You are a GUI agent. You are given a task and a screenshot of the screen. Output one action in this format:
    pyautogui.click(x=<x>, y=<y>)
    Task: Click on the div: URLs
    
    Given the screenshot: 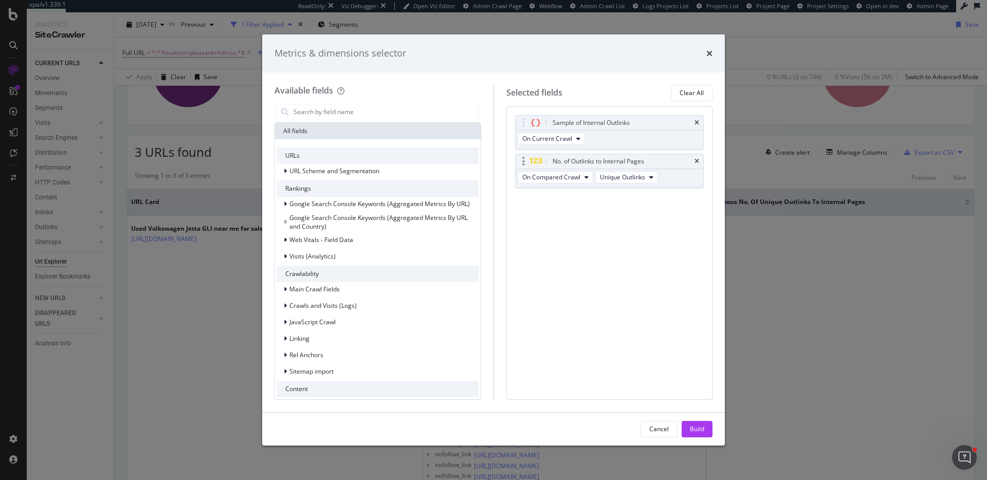 What is the action you would take?
    pyautogui.click(x=378, y=156)
    